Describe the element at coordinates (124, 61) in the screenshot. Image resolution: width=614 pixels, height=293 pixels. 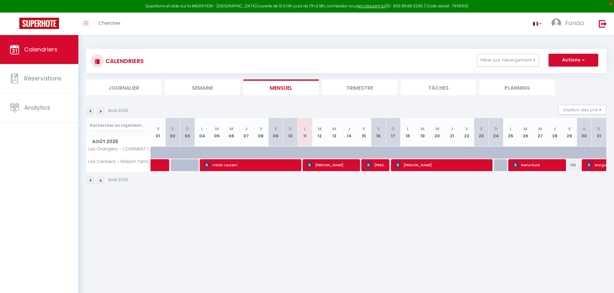
I see `h3: CALENDRIERS` at that location.